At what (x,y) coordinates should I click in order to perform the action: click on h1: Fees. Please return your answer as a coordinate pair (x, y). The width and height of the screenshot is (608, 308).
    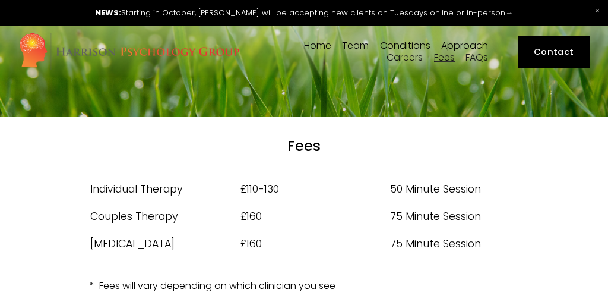
    Looking at the image, I should click on (304, 146).